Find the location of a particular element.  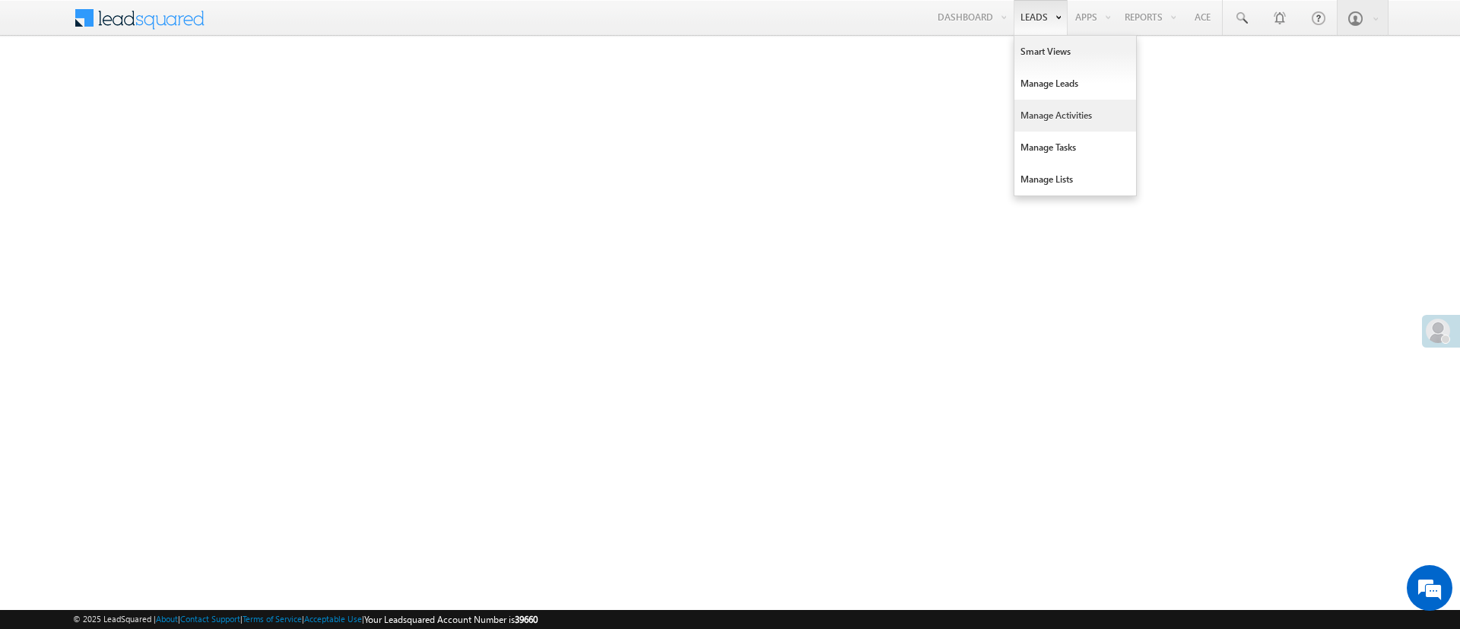

span: 39660 is located at coordinates (526, 619).